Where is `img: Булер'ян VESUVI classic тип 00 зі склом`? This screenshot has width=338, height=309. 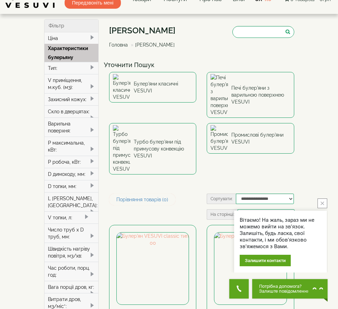 img: Булер'ян VESUVI classic тип 00 зі склом is located at coordinates (250, 268).